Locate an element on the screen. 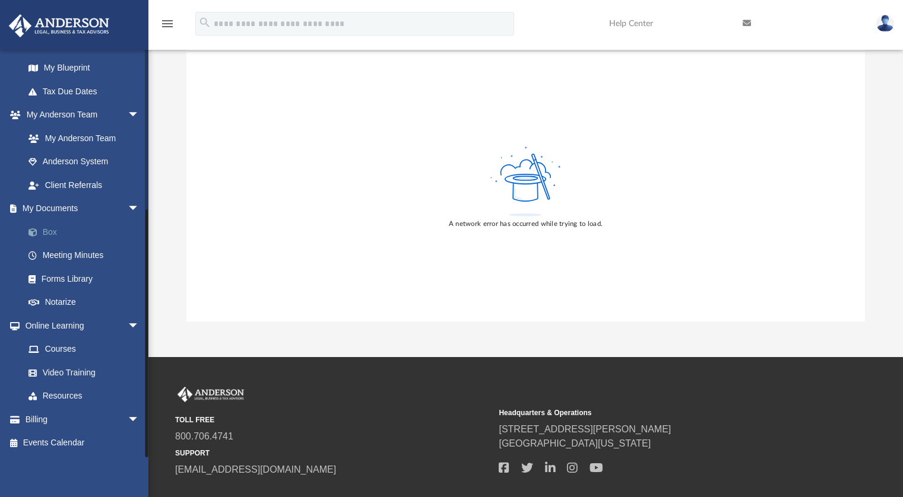  a: Tax Due Dates is located at coordinates (87, 91).